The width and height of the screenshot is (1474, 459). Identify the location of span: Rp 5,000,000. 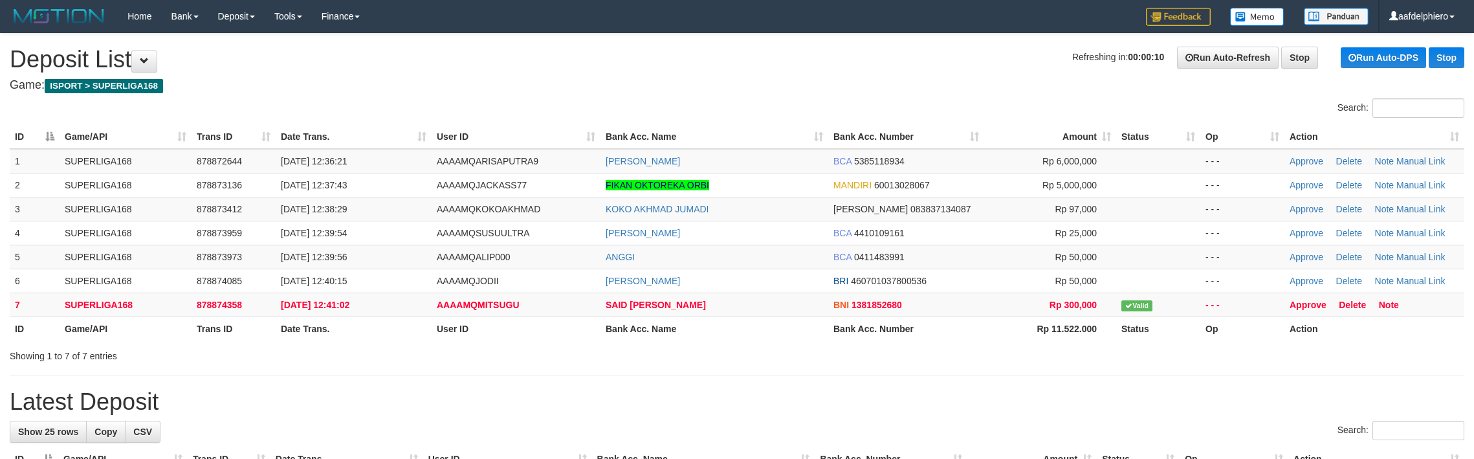
(1070, 185).